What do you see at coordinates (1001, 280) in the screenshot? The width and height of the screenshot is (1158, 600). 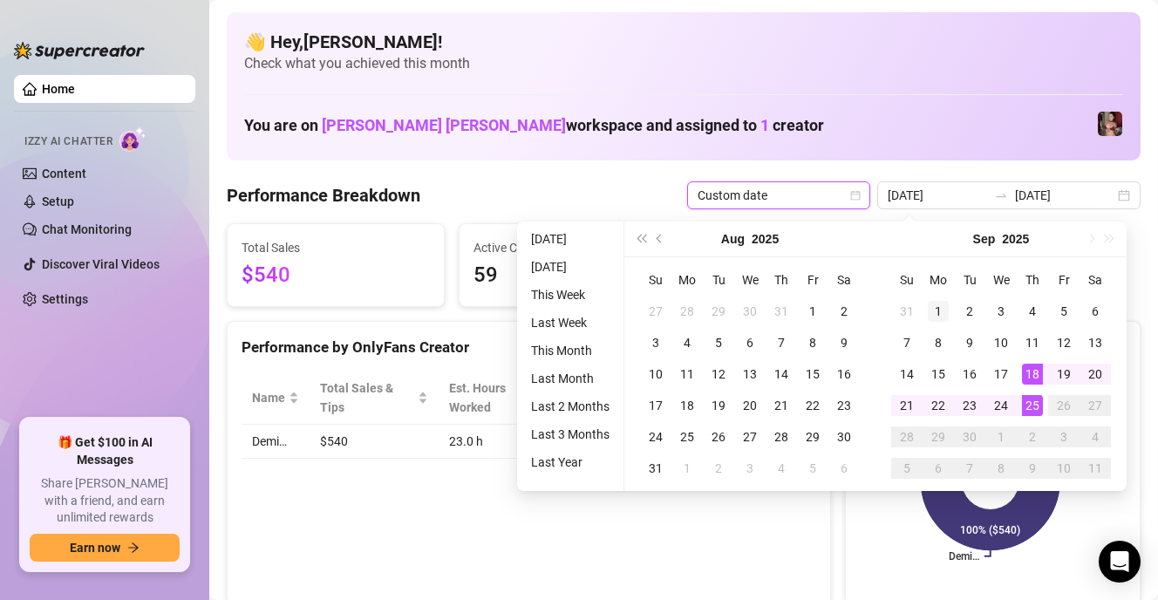 I see `th: We` at bounding box center [1001, 280].